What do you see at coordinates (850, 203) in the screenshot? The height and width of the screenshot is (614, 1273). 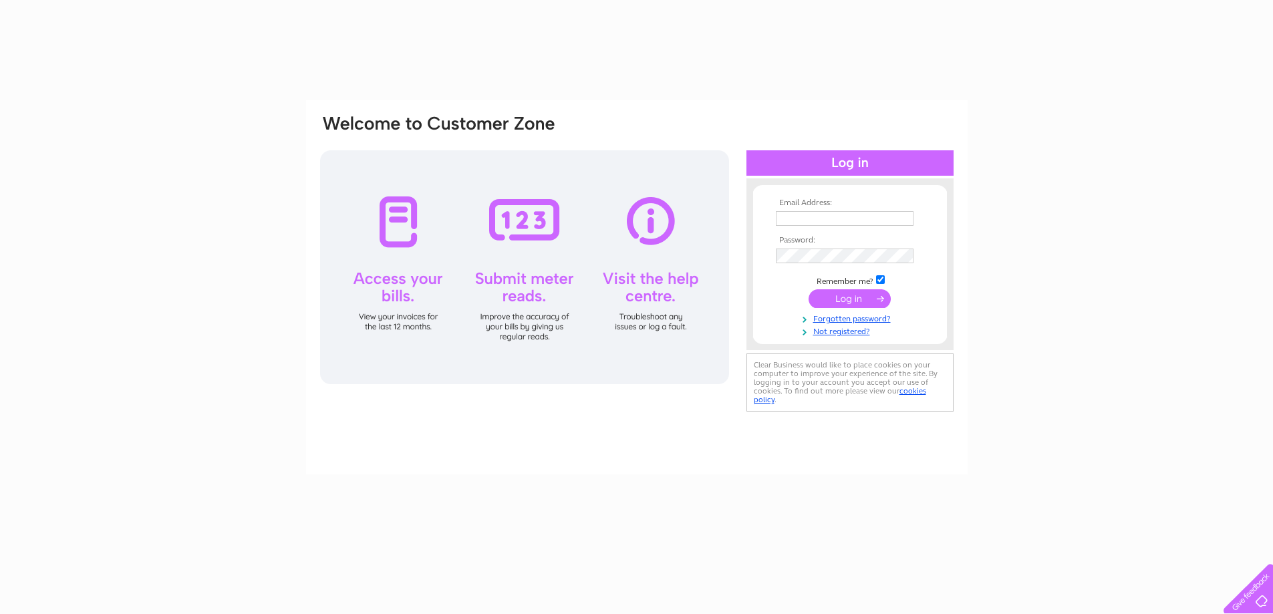 I see `th: Email Address:` at bounding box center [850, 203].